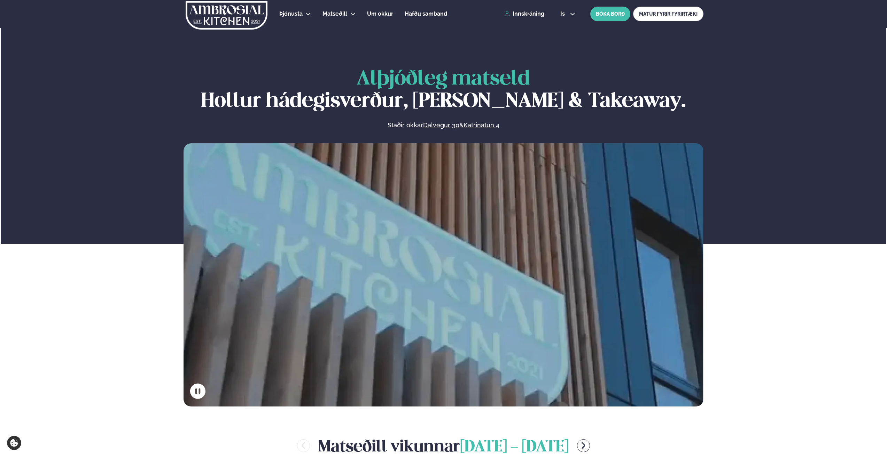 The width and height of the screenshot is (887, 457). Describe the element at coordinates (441, 125) in the screenshot. I see `a: Dalvegur 30` at that location.